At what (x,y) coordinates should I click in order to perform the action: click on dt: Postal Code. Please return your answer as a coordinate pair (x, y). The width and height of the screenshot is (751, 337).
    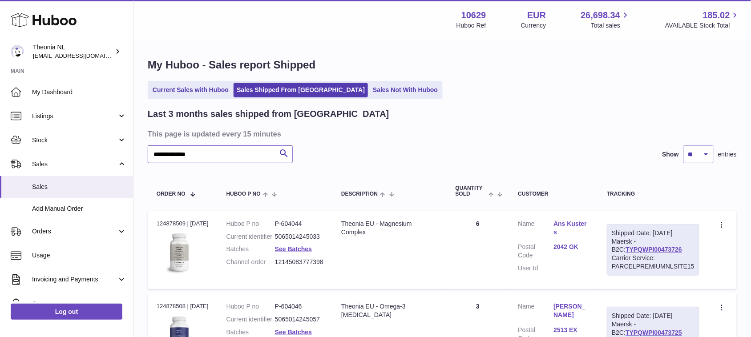
    Looking at the image, I should click on (536, 251).